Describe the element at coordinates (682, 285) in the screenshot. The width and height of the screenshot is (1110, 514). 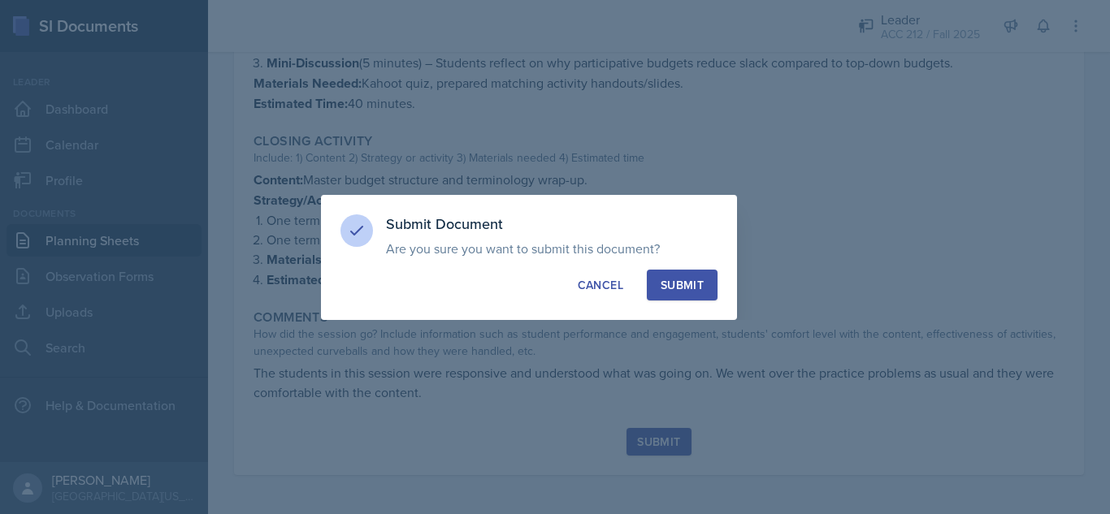
I see `div: Submit` at that location.